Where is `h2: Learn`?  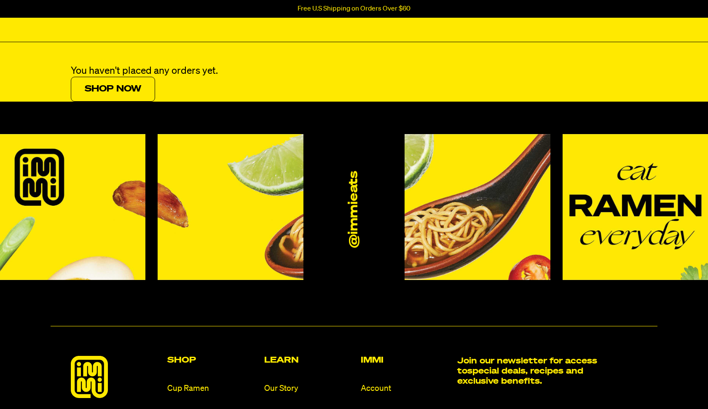 h2: Learn is located at coordinates (309, 360).